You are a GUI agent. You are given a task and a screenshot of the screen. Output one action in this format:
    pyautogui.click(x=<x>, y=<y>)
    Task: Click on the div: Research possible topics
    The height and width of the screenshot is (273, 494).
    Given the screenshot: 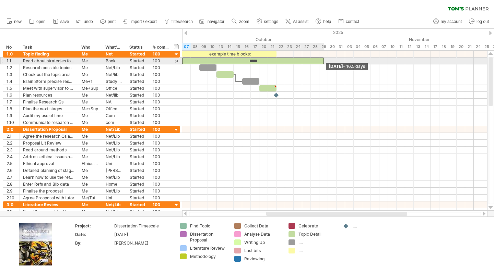 What is the action you would take?
    pyautogui.click(x=49, y=68)
    